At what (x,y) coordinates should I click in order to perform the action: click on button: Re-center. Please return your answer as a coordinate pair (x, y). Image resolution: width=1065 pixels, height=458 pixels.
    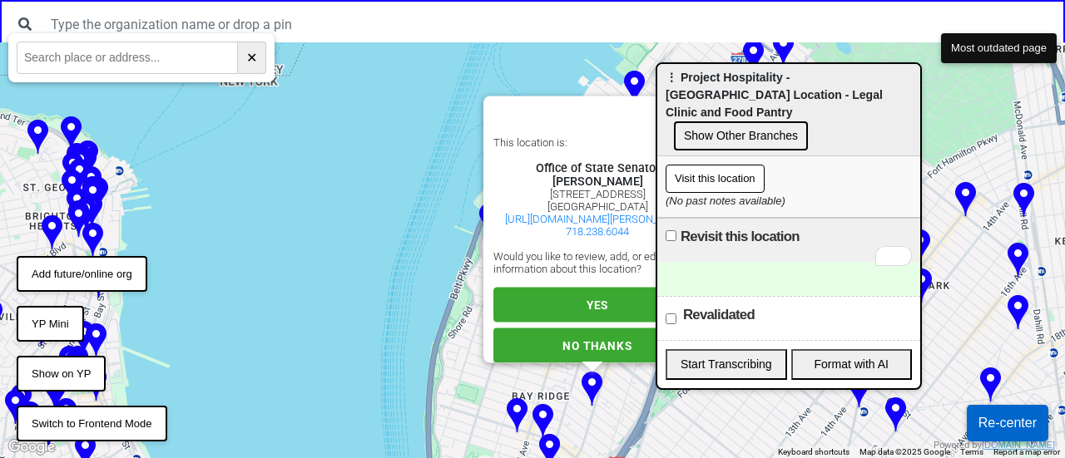
    Looking at the image, I should click on (1008, 423).